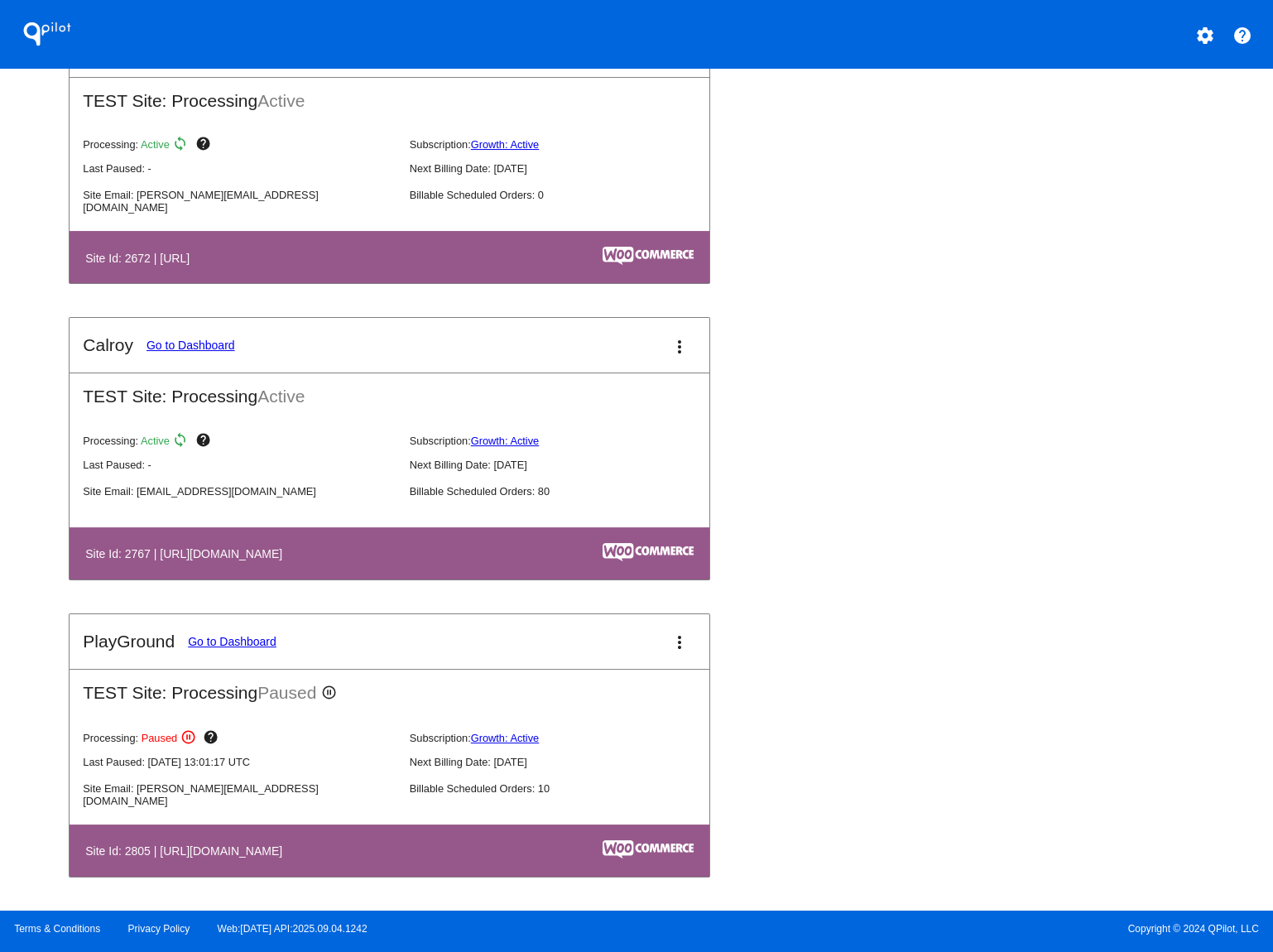  I want to click on p: Billable Scheduled Orders: 80, so click(566, 491).